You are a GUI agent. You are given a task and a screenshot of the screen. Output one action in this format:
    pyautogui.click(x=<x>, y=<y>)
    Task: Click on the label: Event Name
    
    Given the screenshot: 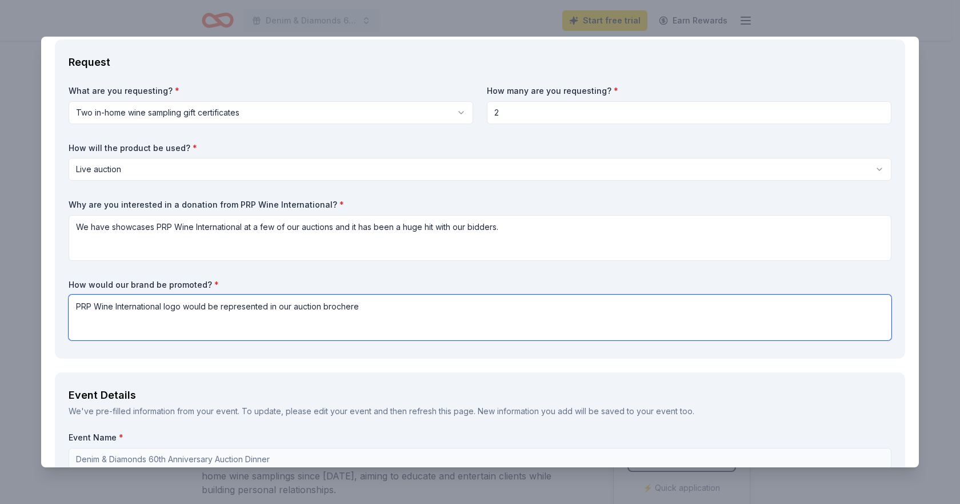 What is the action you would take?
    pyautogui.click(x=480, y=437)
    